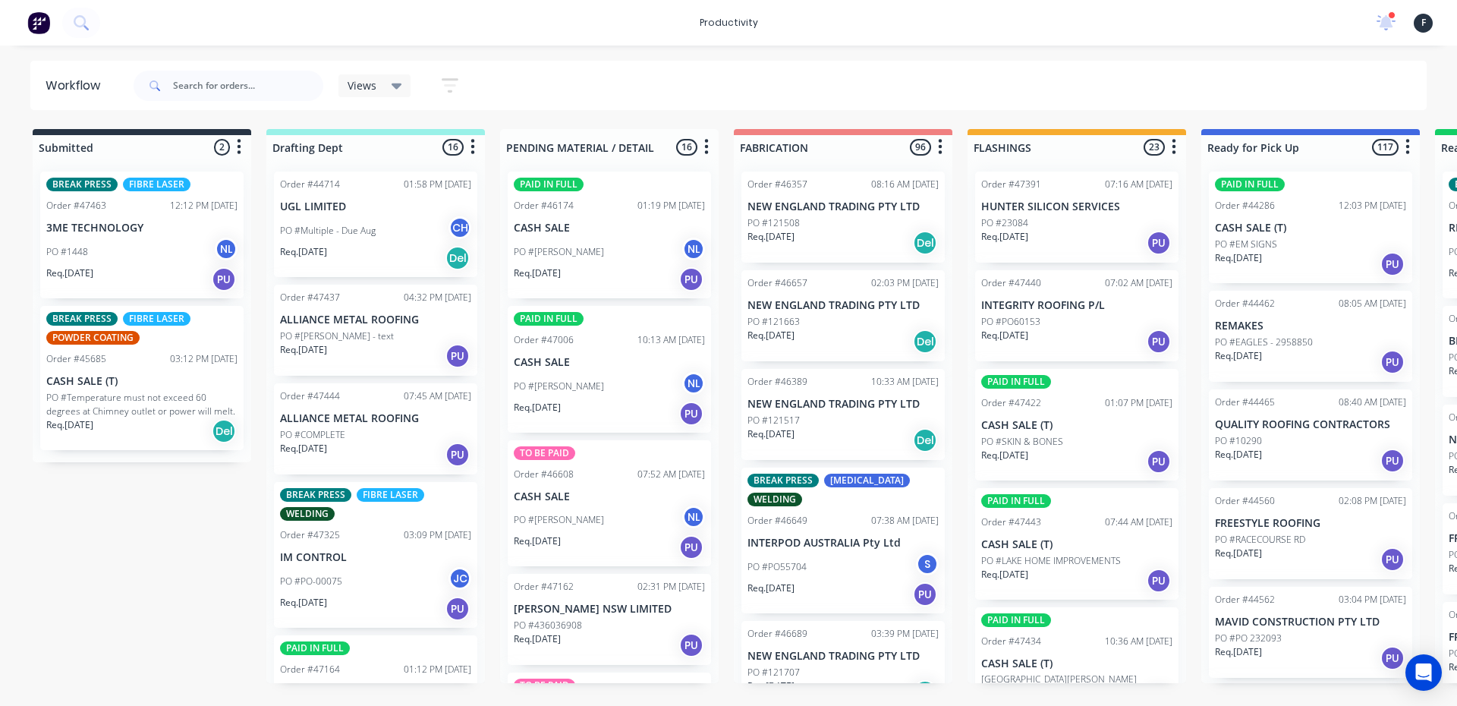 The image size is (1457, 706). I want to click on p: REMAKES, so click(1310, 325).